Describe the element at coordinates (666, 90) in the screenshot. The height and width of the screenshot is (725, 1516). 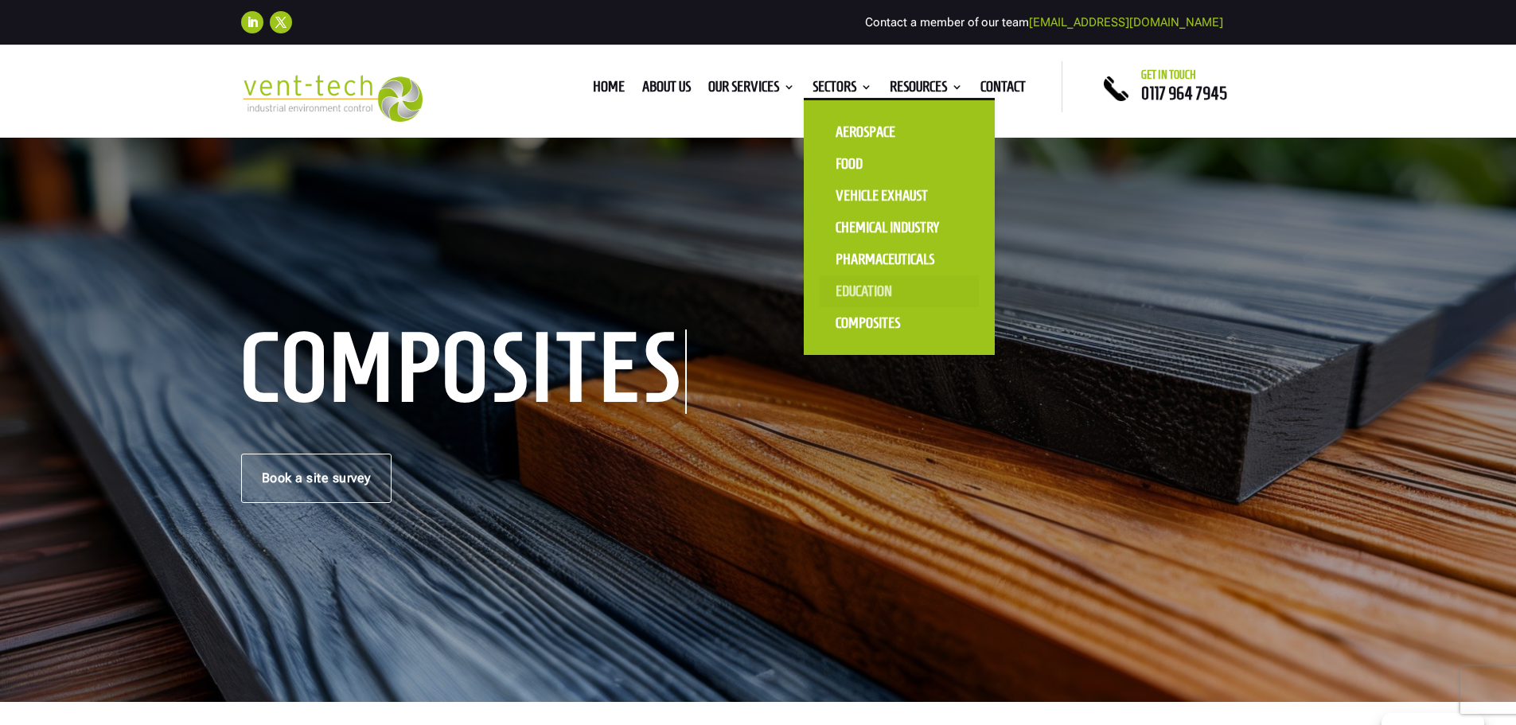
I see `a: About us` at that location.